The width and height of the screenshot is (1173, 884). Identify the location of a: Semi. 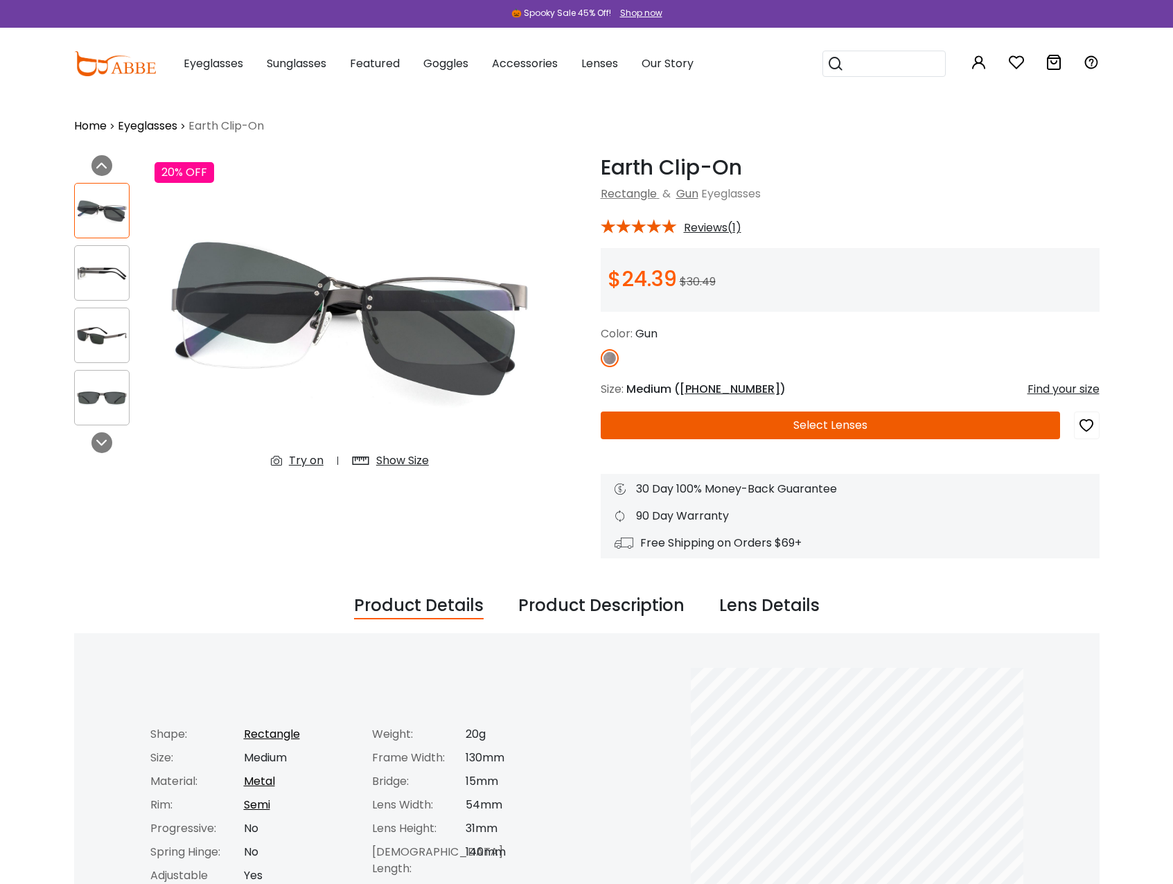
(257, 804).